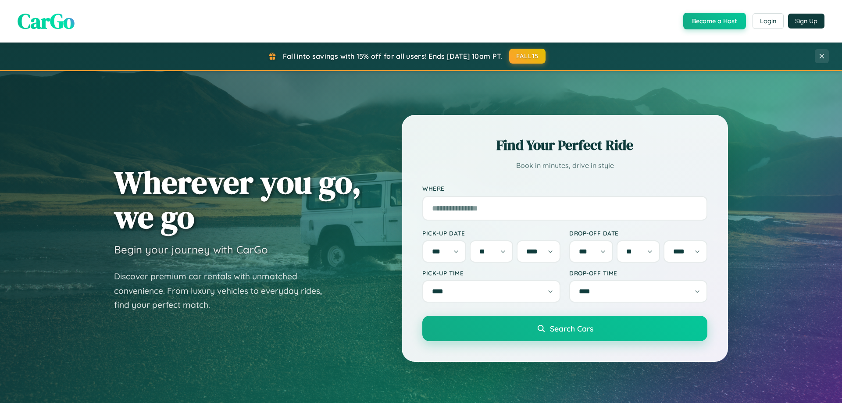 The height and width of the screenshot is (403, 842). What do you see at coordinates (491, 233) in the screenshot?
I see `label: Pick-up Date` at bounding box center [491, 233].